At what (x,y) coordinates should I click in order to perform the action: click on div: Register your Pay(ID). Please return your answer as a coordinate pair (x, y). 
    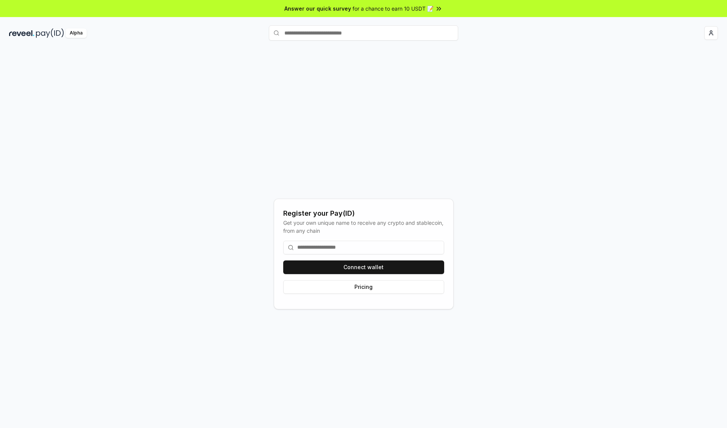
    Looking at the image, I should click on (364, 213).